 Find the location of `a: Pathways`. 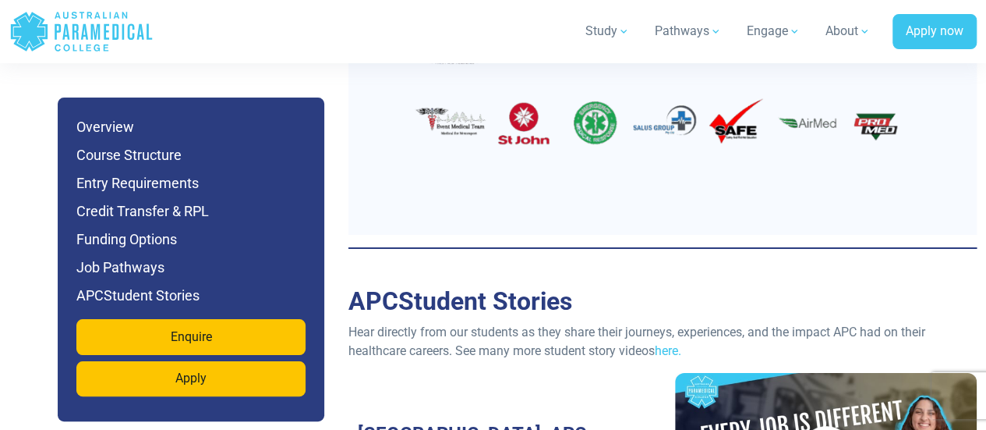

a: Pathways is located at coordinates (688, 31).